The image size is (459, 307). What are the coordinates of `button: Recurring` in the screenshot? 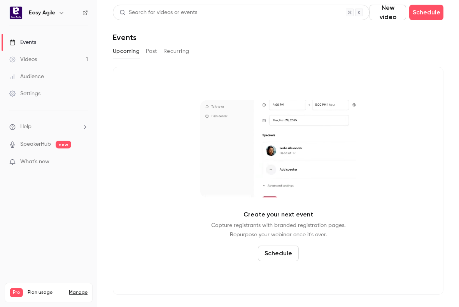 It's located at (176, 51).